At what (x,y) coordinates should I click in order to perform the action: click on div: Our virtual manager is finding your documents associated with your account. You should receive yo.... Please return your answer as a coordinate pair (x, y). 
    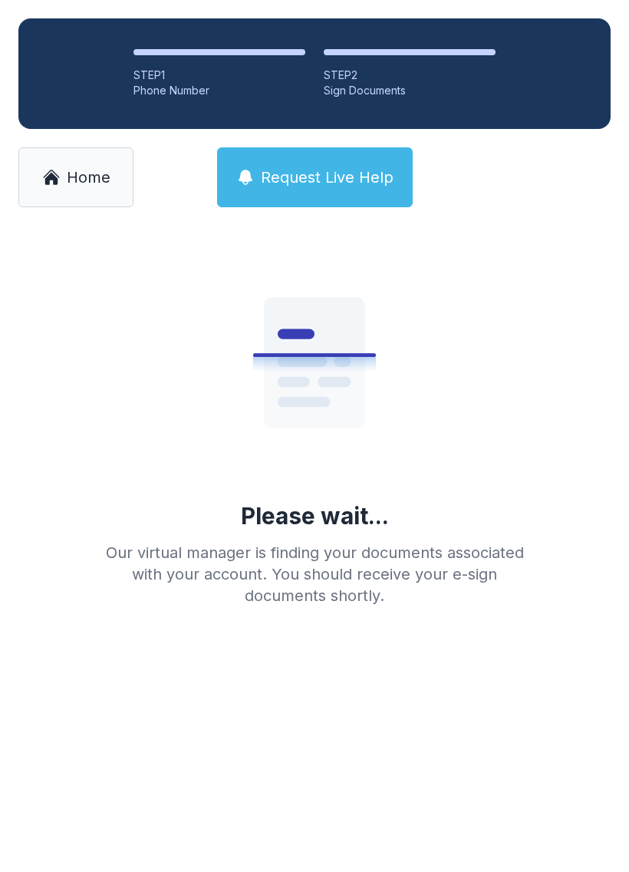
    Looking at the image, I should click on (315, 574).